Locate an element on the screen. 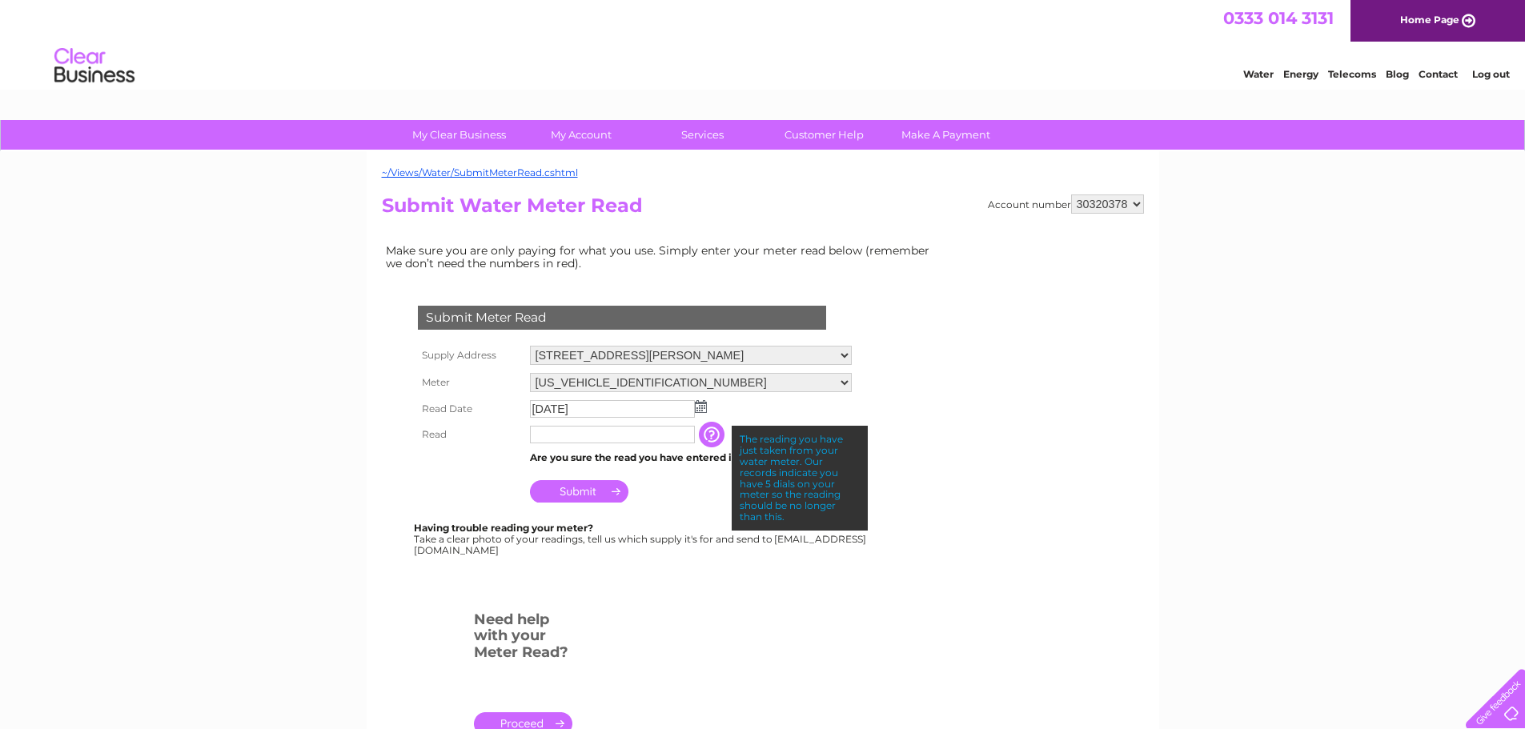 The image size is (1525, 729). th: Read is located at coordinates (470, 435).